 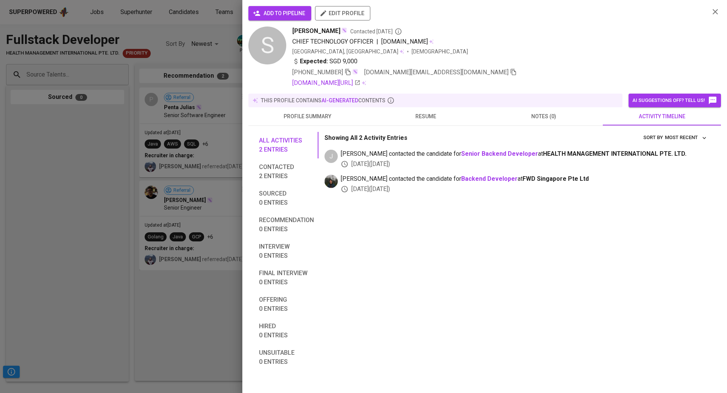 I want to click on img: glenn@glints.com, so click(x=331, y=181).